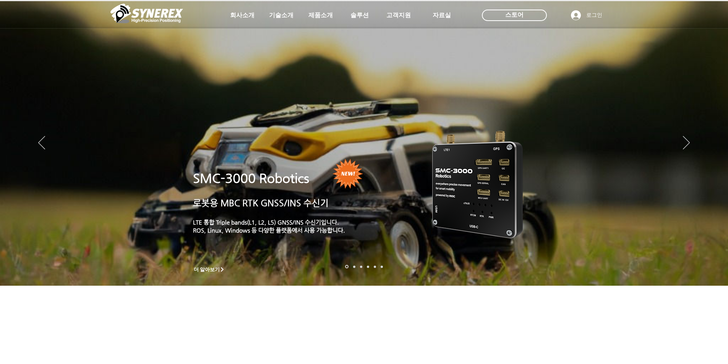  I want to click on a: 기술소개, so click(281, 15).